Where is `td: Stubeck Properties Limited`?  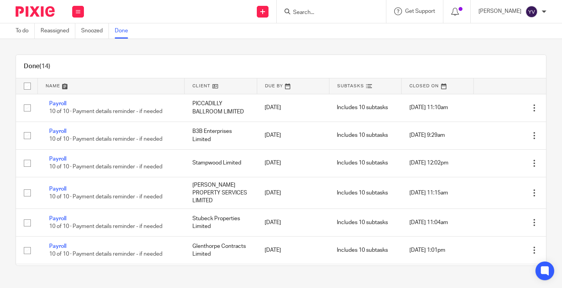
td: Stubeck Properties Limited is located at coordinates (221, 223).